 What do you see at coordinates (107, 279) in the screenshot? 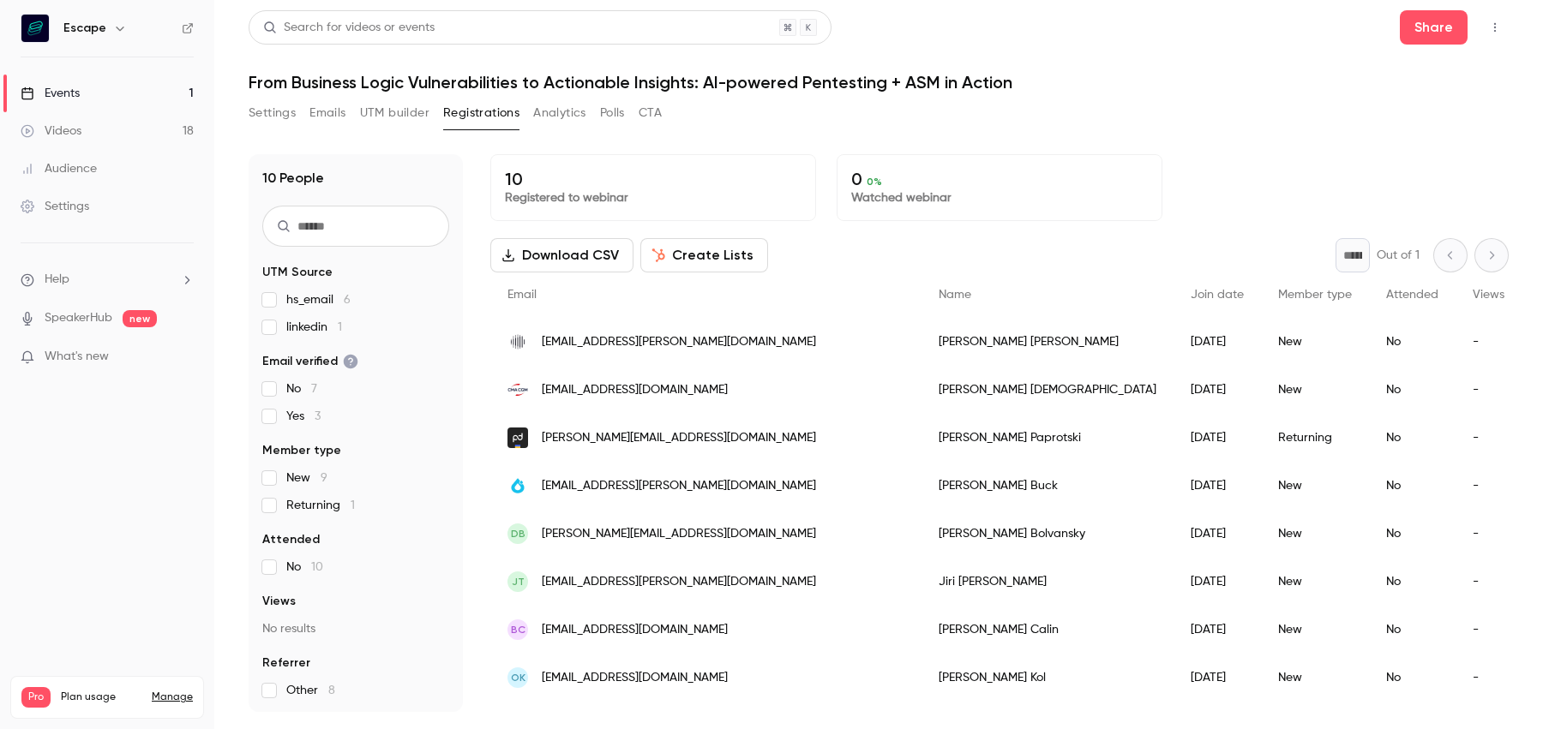
I see `li: help-dropdown-opener` at bounding box center [107, 279].